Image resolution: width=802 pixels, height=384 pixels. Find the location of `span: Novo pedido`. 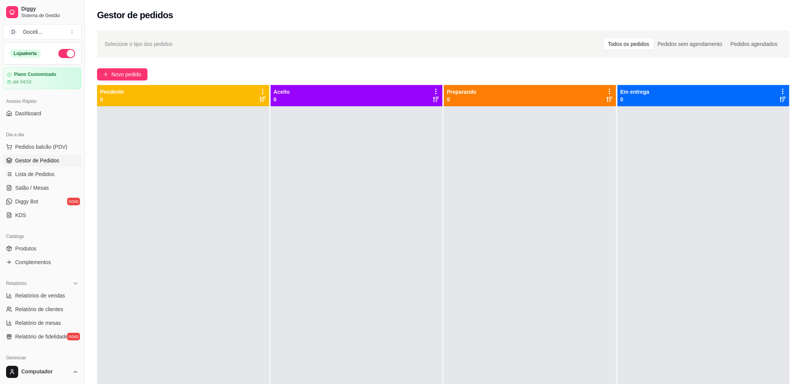

span: Novo pedido is located at coordinates (126, 74).